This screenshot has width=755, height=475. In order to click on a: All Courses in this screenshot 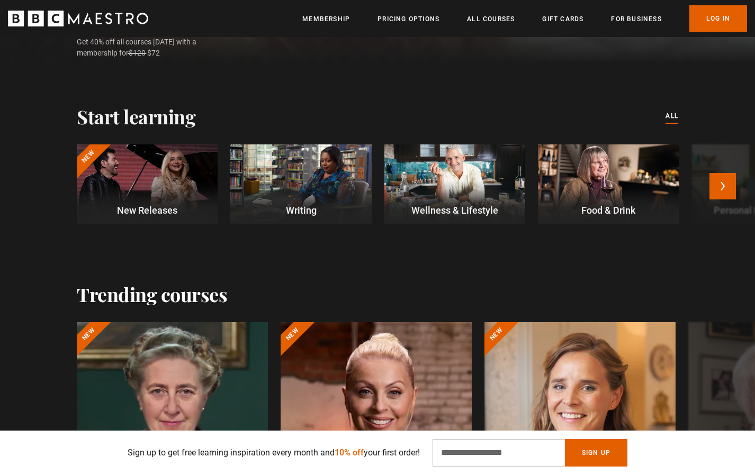, I will do `click(491, 19)`.